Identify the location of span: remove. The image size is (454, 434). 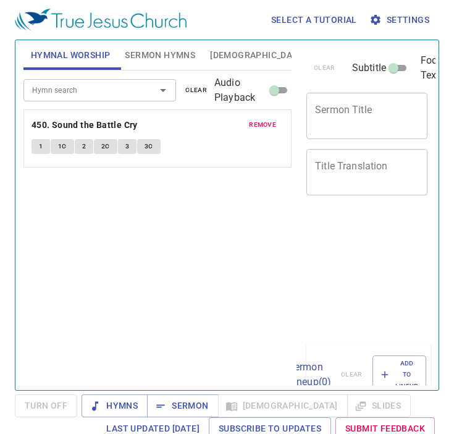
(263, 125).